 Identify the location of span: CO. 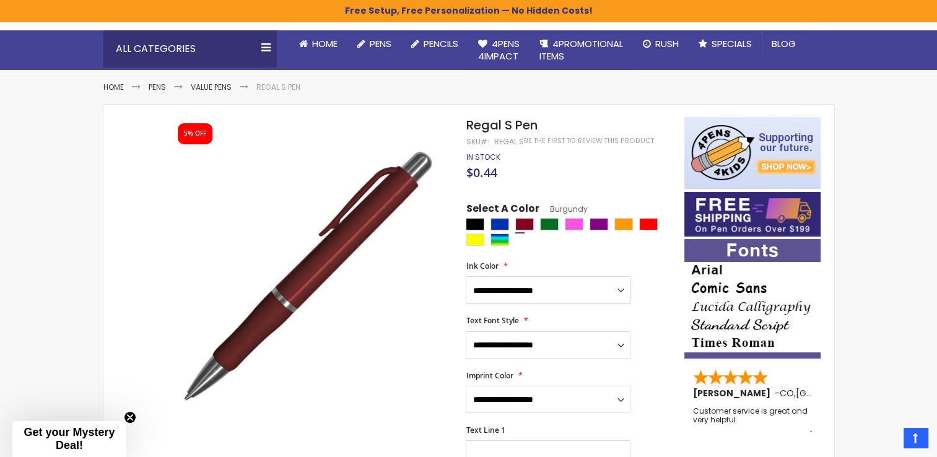
(786, 393).